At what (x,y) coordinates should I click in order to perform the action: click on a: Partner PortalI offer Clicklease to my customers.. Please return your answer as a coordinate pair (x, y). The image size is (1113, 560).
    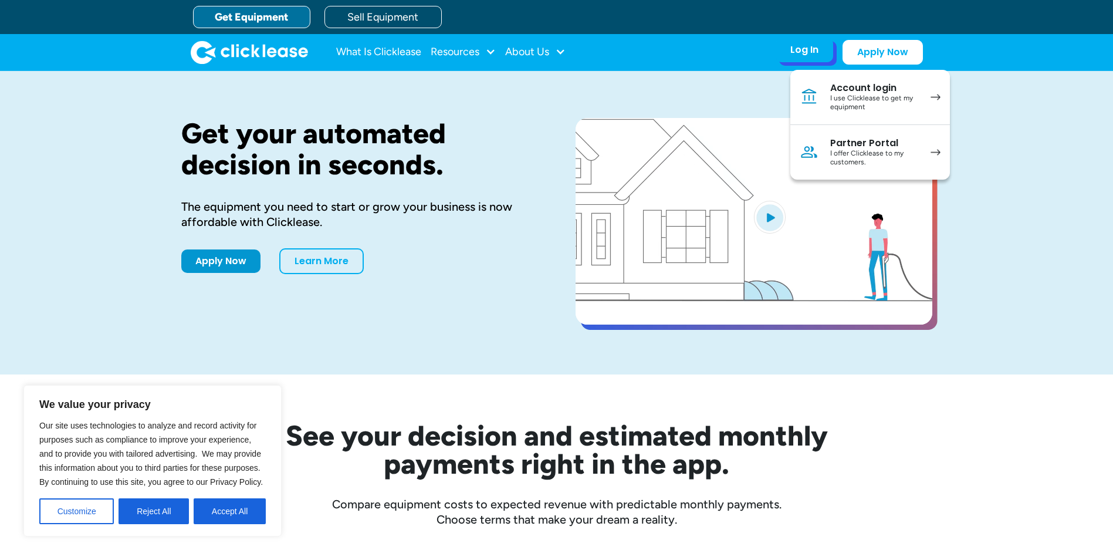
    Looking at the image, I should click on (870, 152).